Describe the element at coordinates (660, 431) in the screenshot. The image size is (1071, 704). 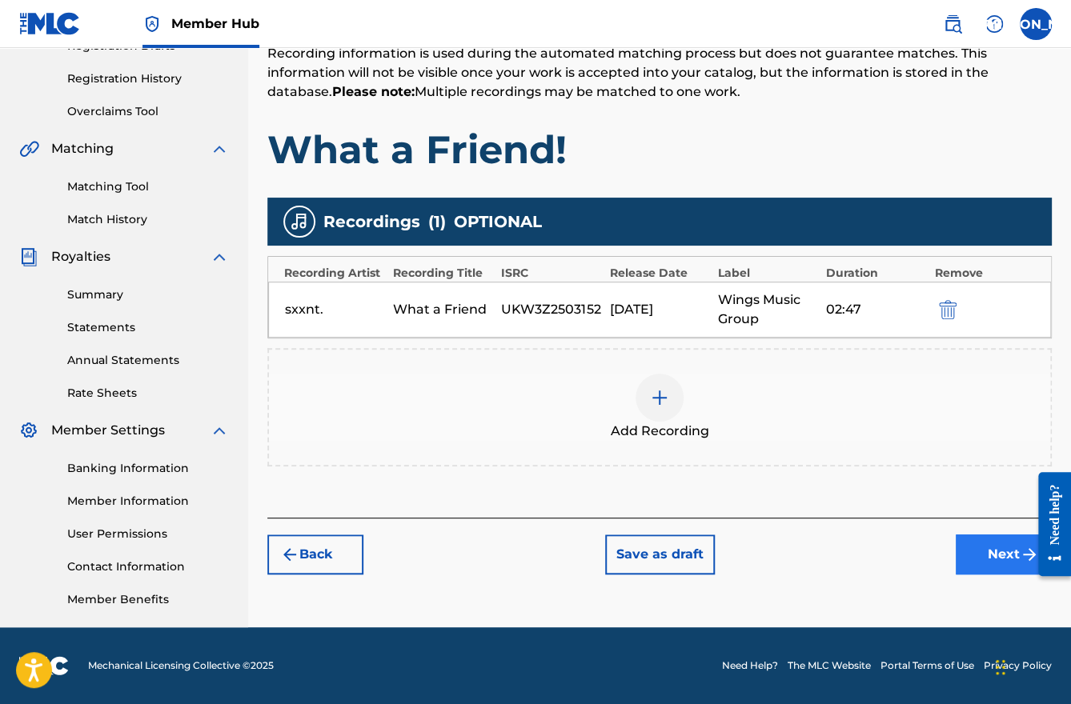
I see `span: Add Recording` at that location.